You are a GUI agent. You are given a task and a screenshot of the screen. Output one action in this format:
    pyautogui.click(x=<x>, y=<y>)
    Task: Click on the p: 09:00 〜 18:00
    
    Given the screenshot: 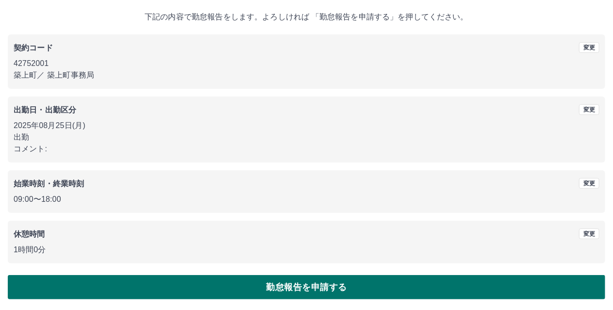 What is the action you would take?
    pyautogui.click(x=306, y=200)
    